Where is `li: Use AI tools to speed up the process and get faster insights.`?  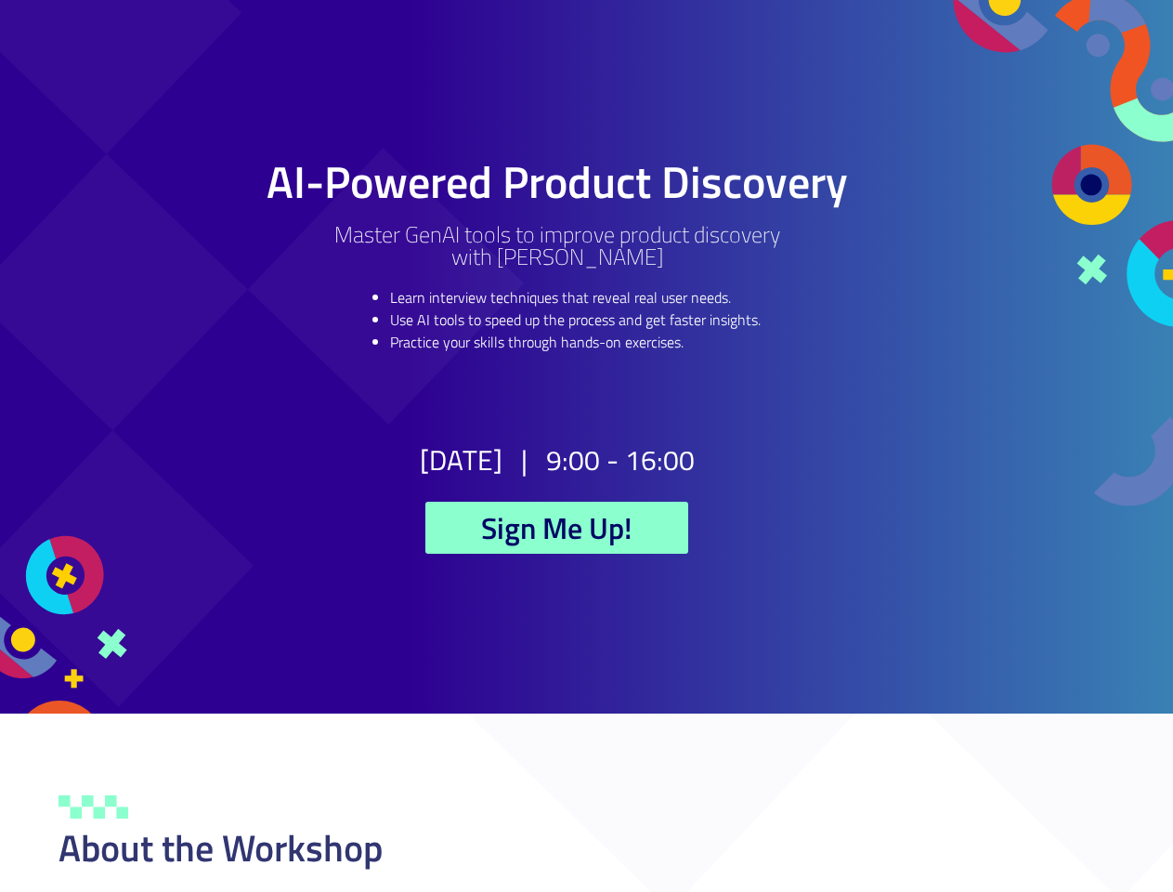
li: Use AI tools to speed up the process and get faster insights. is located at coordinates (575, 320).